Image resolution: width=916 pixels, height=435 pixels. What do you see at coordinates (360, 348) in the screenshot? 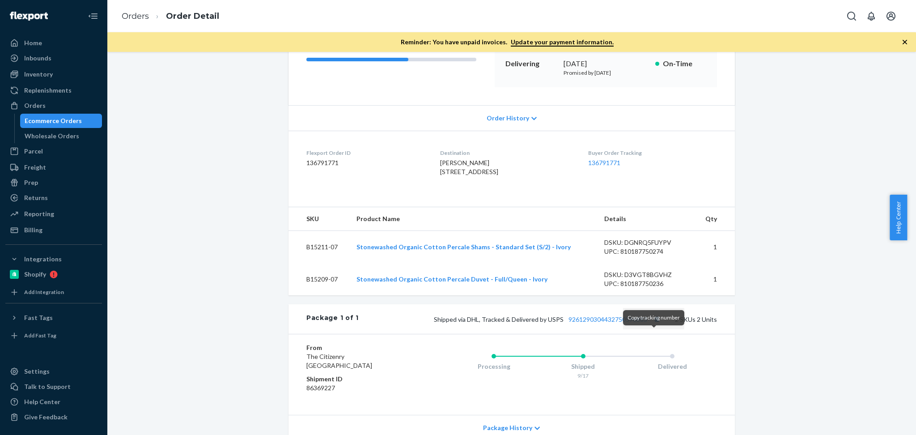
I see `dt: From` at bounding box center [360, 348].